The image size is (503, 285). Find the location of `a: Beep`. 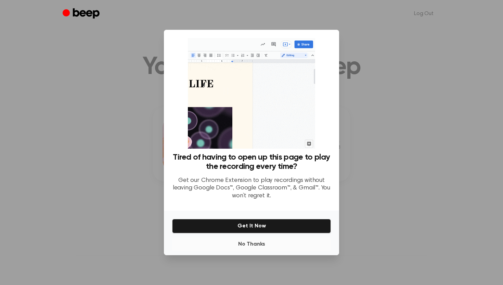

a: Beep is located at coordinates (82, 14).